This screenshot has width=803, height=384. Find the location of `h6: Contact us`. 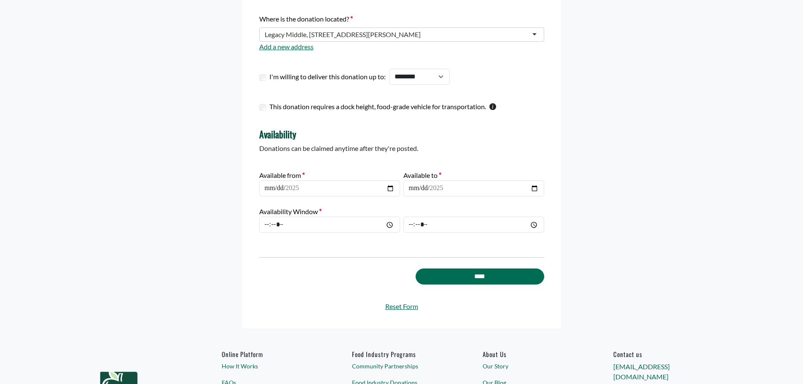

h6: Contact us is located at coordinates (662, 354).